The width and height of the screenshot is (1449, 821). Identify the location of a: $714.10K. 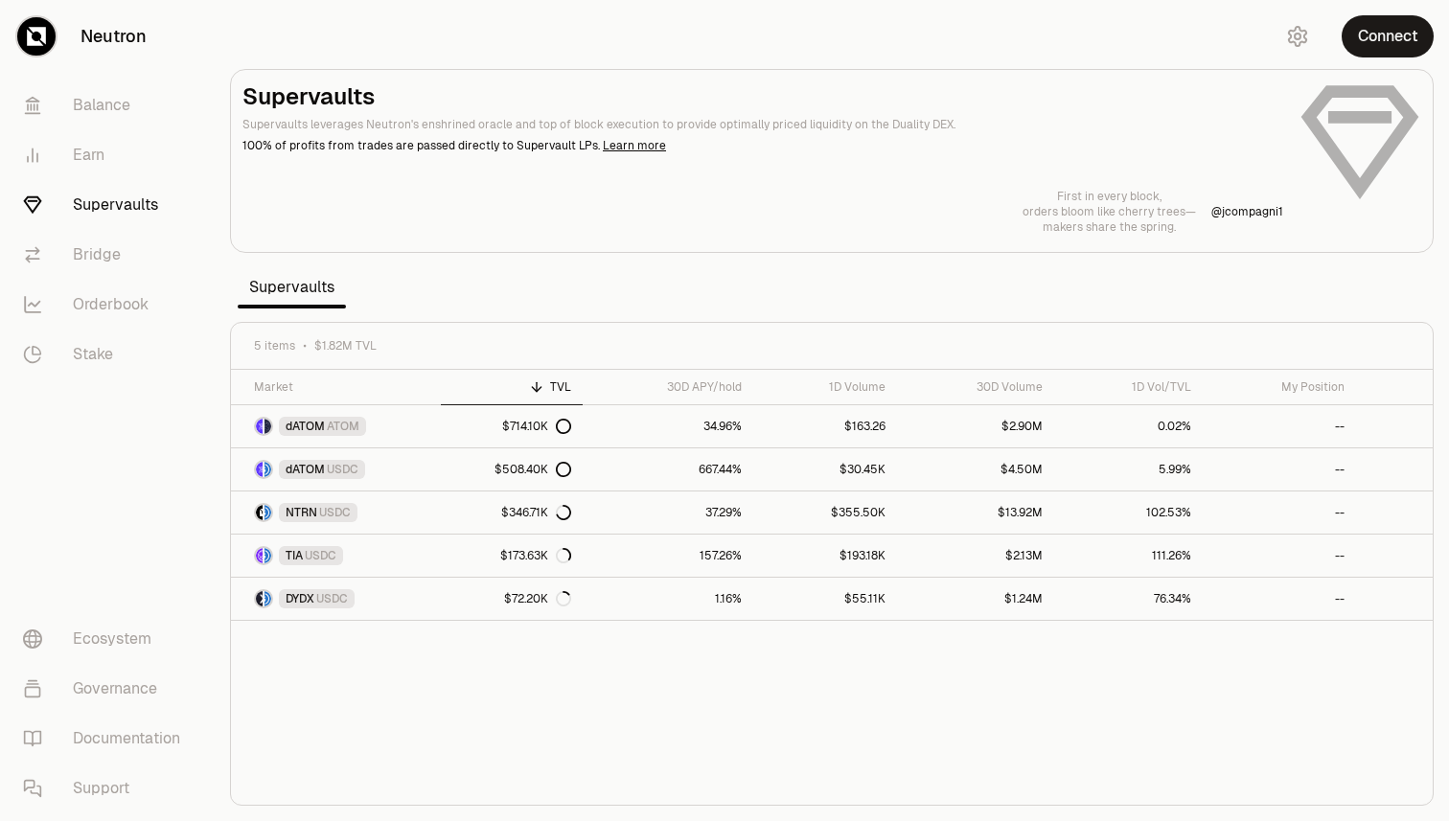
(512, 427).